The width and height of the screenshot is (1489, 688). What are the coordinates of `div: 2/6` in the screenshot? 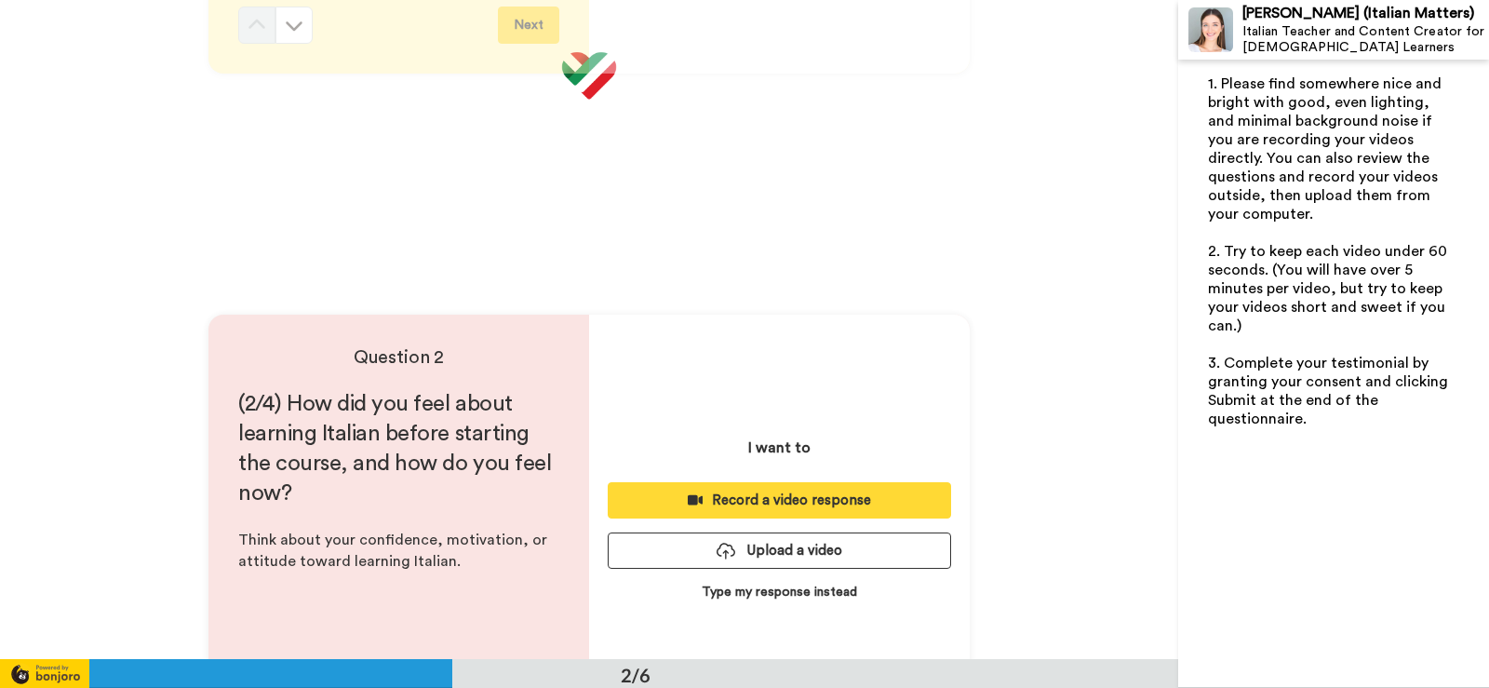 It's located at (635, 675).